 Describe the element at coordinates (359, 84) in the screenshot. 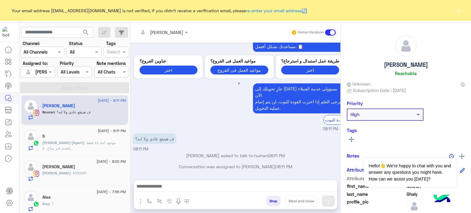

I see `span: Unknown` at that location.